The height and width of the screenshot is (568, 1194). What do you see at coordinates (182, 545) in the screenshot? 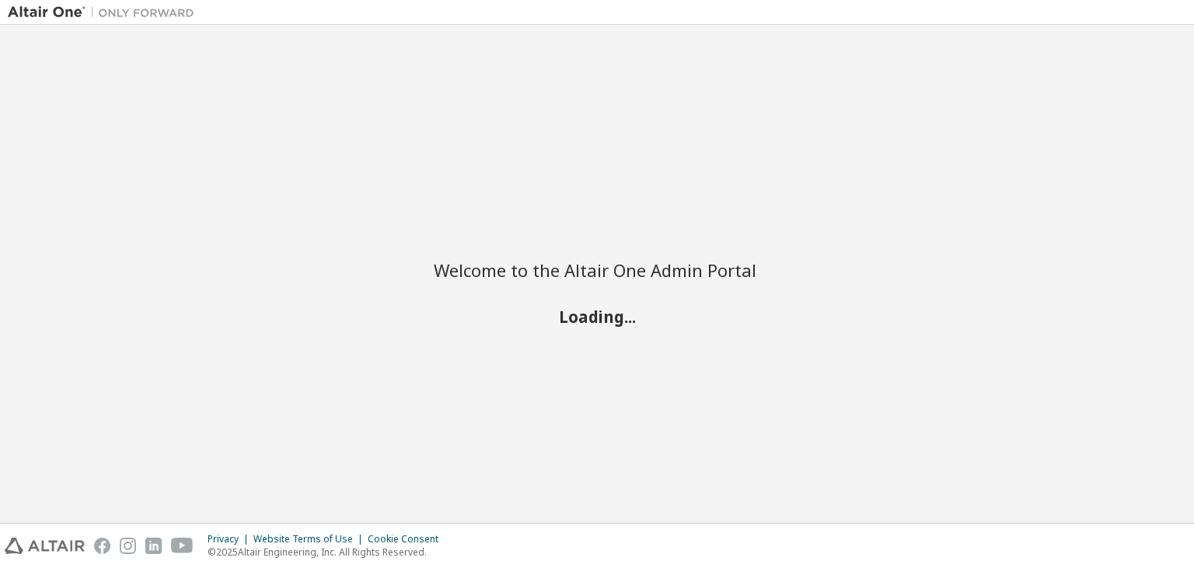
I see `img: youtube.svg` at bounding box center [182, 545].